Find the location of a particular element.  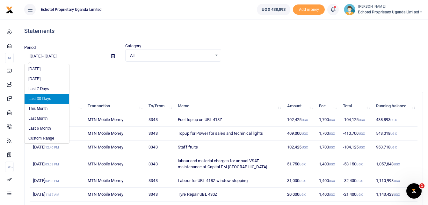

li: This Month is located at coordinates (47, 108).